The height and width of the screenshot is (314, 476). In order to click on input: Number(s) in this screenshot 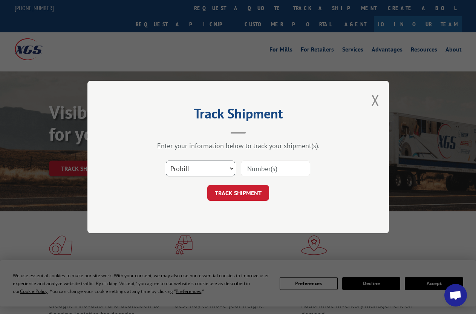, I will do `click(275, 169)`.